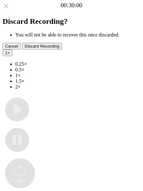 The height and width of the screenshot is (191, 143). What do you see at coordinates (78, 76) in the screenshot?
I see `li: 1×` at bounding box center [78, 76].